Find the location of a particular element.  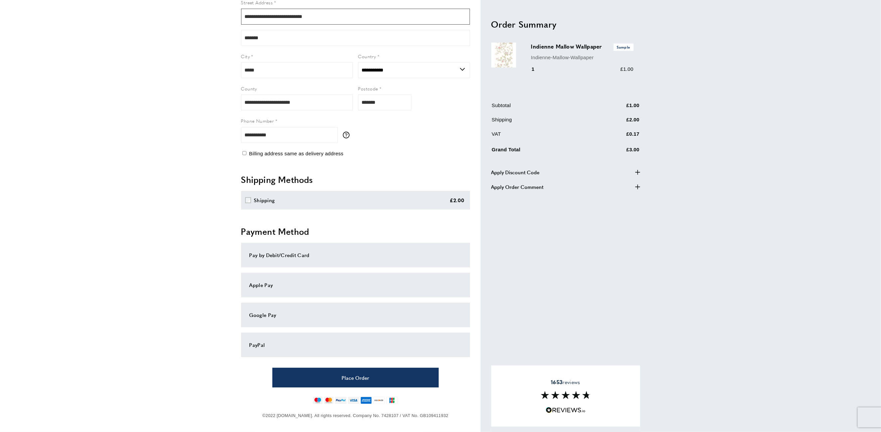

input: Billing address same as delivery address is located at coordinates (245, 153).